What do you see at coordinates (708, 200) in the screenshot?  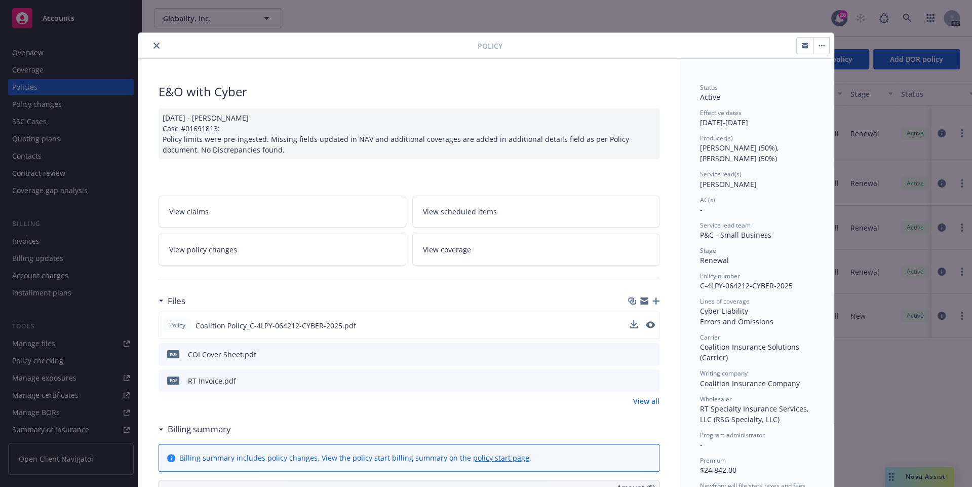 I see `span: AC(s)` at bounding box center [708, 200].